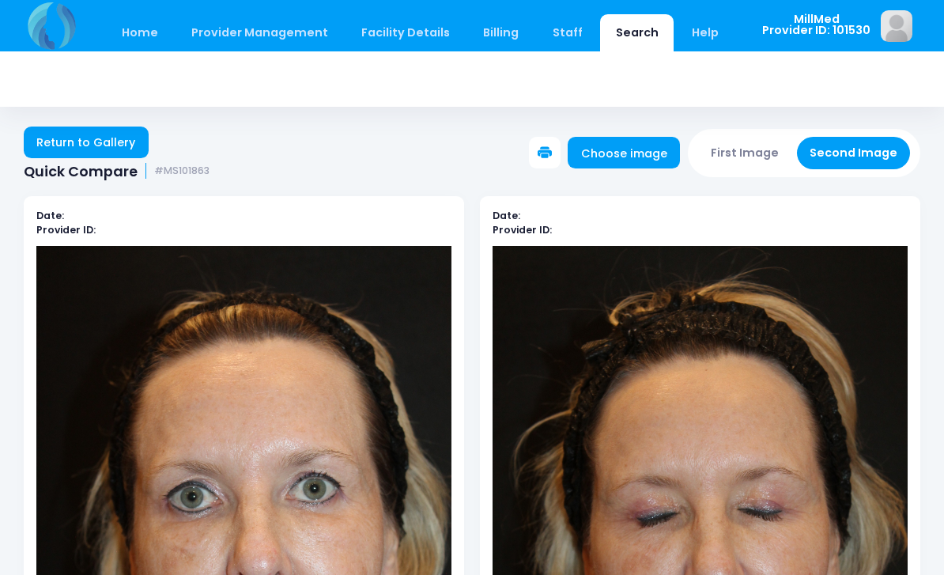 The height and width of the screenshot is (575, 944). I want to click on a: Facility Details, so click(406, 32).